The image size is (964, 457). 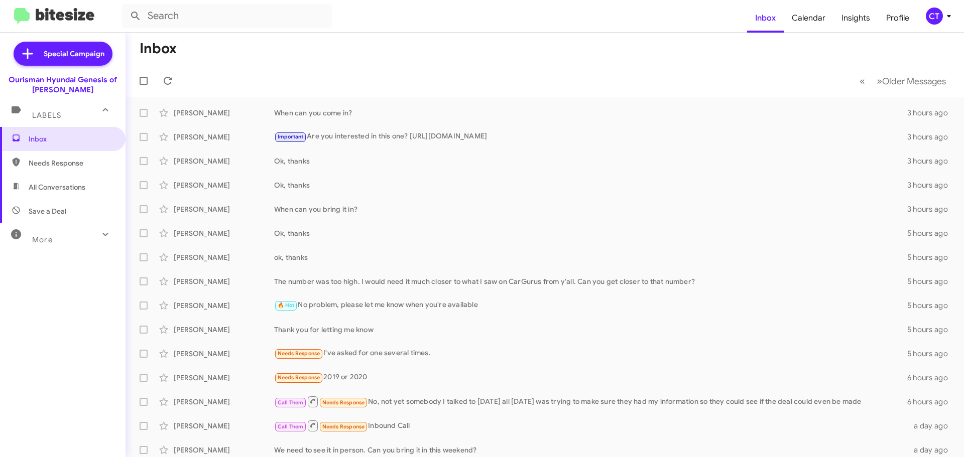 I want to click on span: Important, so click(x=291, y=137).